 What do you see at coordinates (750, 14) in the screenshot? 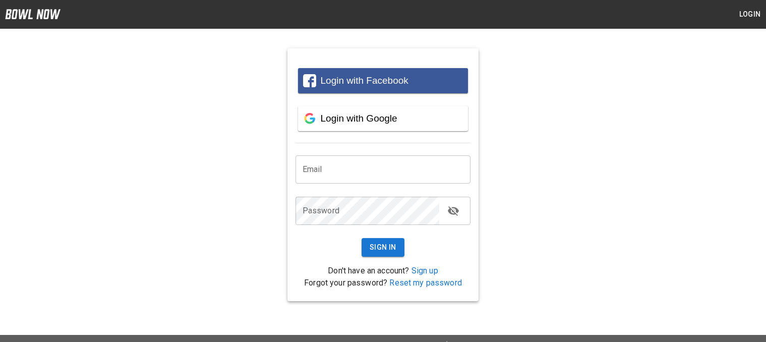
I see `button: Login` at bounding box center [750, 14].